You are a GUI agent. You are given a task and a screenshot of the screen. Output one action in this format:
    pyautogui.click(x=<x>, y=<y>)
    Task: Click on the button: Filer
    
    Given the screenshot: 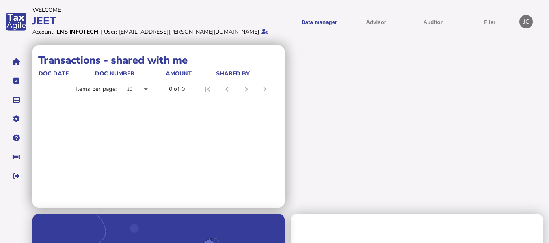 What is the action you would take?
    pyautogui.click(x=490, y=22)
    